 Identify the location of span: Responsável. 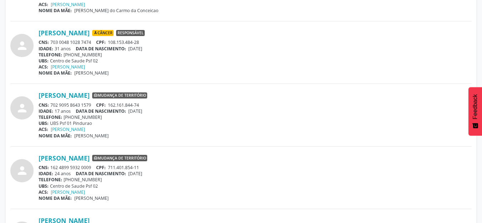
(130, 33).